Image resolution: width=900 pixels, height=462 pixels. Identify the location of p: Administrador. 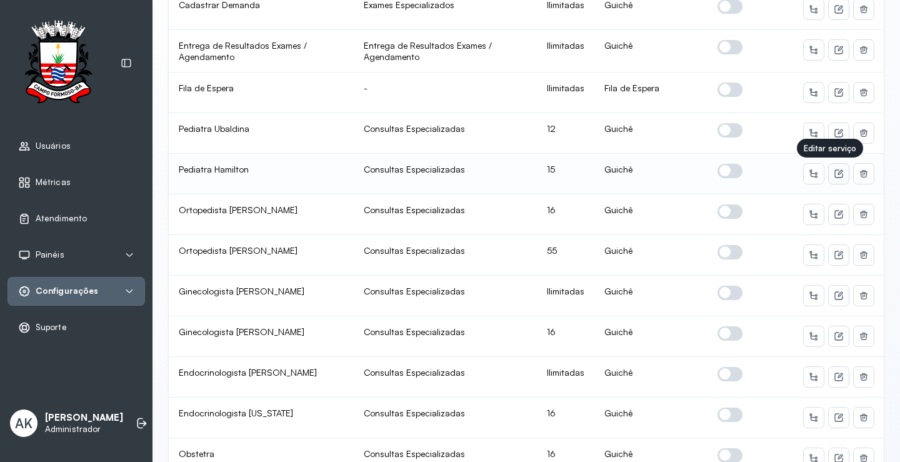
(84, 429).